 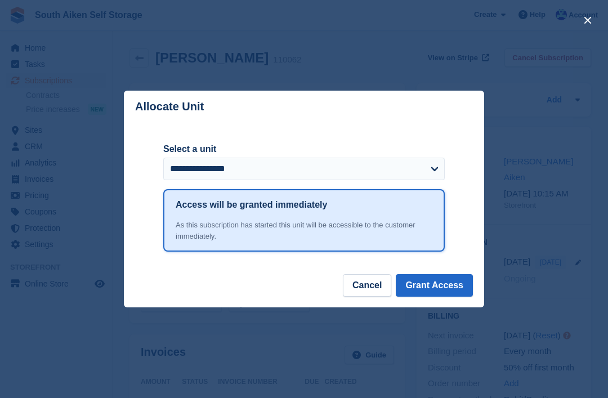 I want to click on label: Select a unit, so click(x=304, y=149).